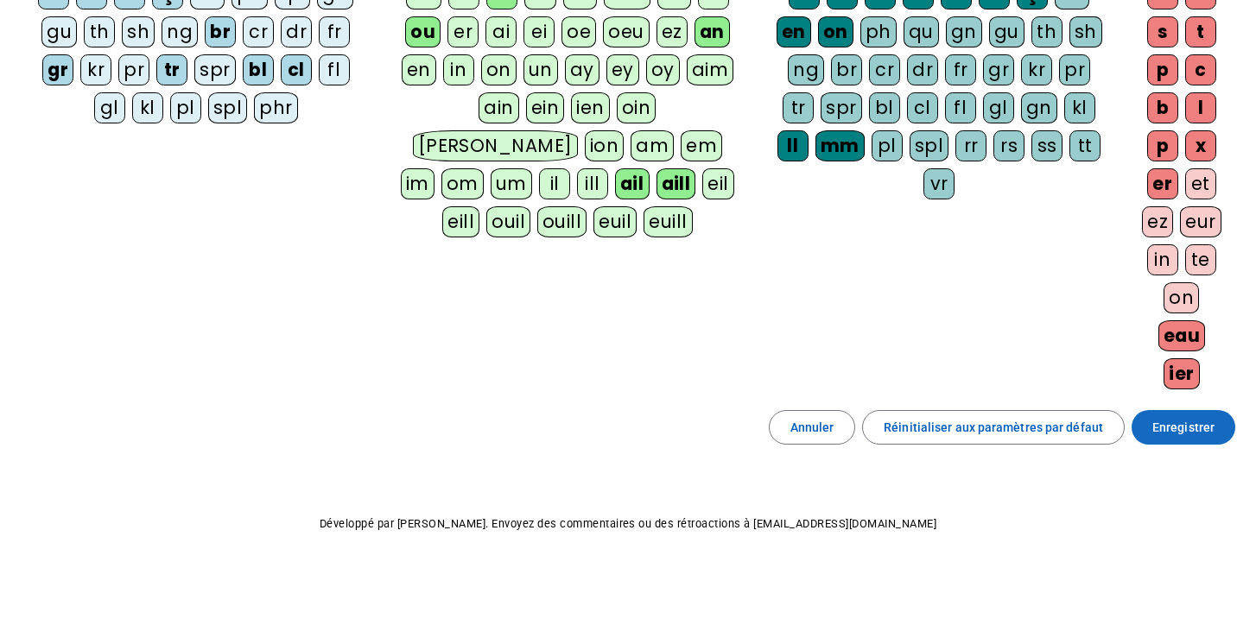 Image resolution: width=1256 pixels, height=625 pixels. Describe the element at coordinates (508, 222) in the screenshot. I see `div: ouil` at that location.